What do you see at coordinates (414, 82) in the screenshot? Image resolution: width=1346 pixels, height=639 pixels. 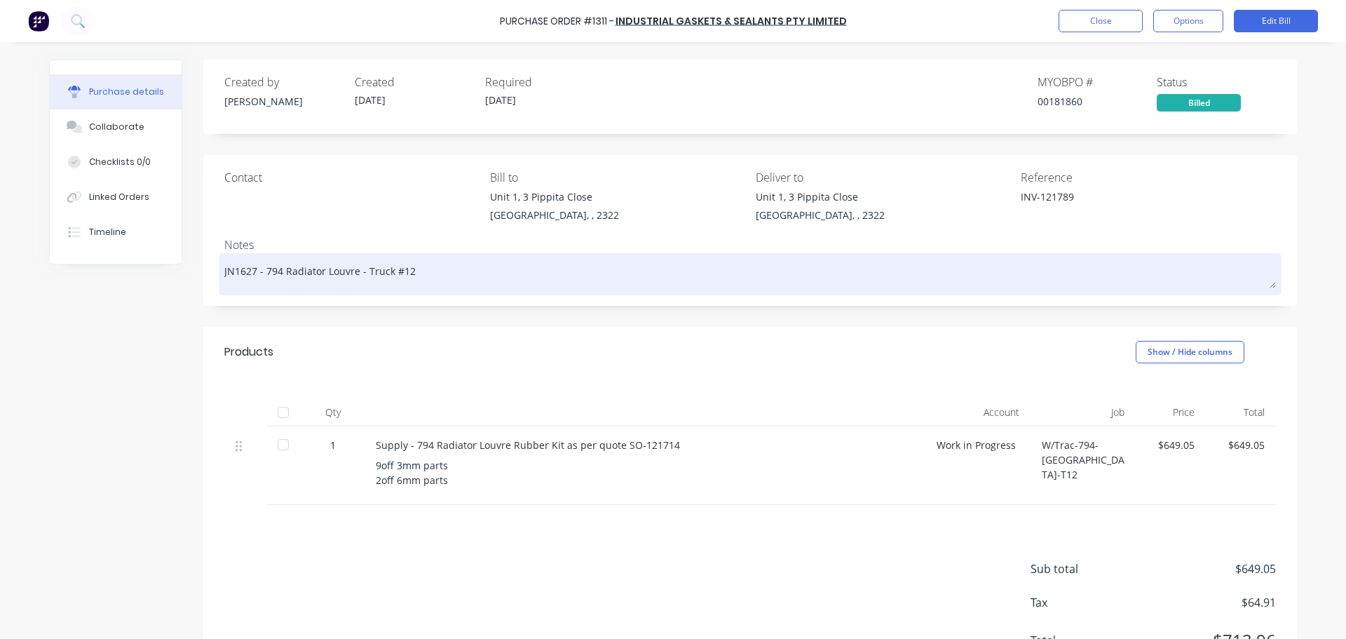 I see `div: Created` at bounding box center [414, 82].